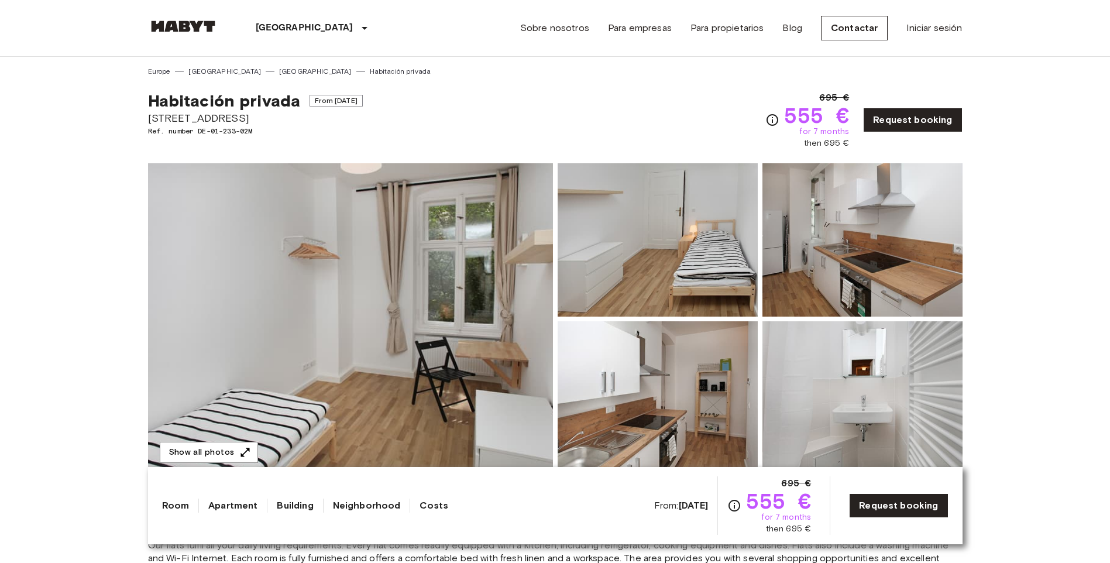 The image size is (1110, 563). I want to click on a: Habitación privada, so click(400, 71).